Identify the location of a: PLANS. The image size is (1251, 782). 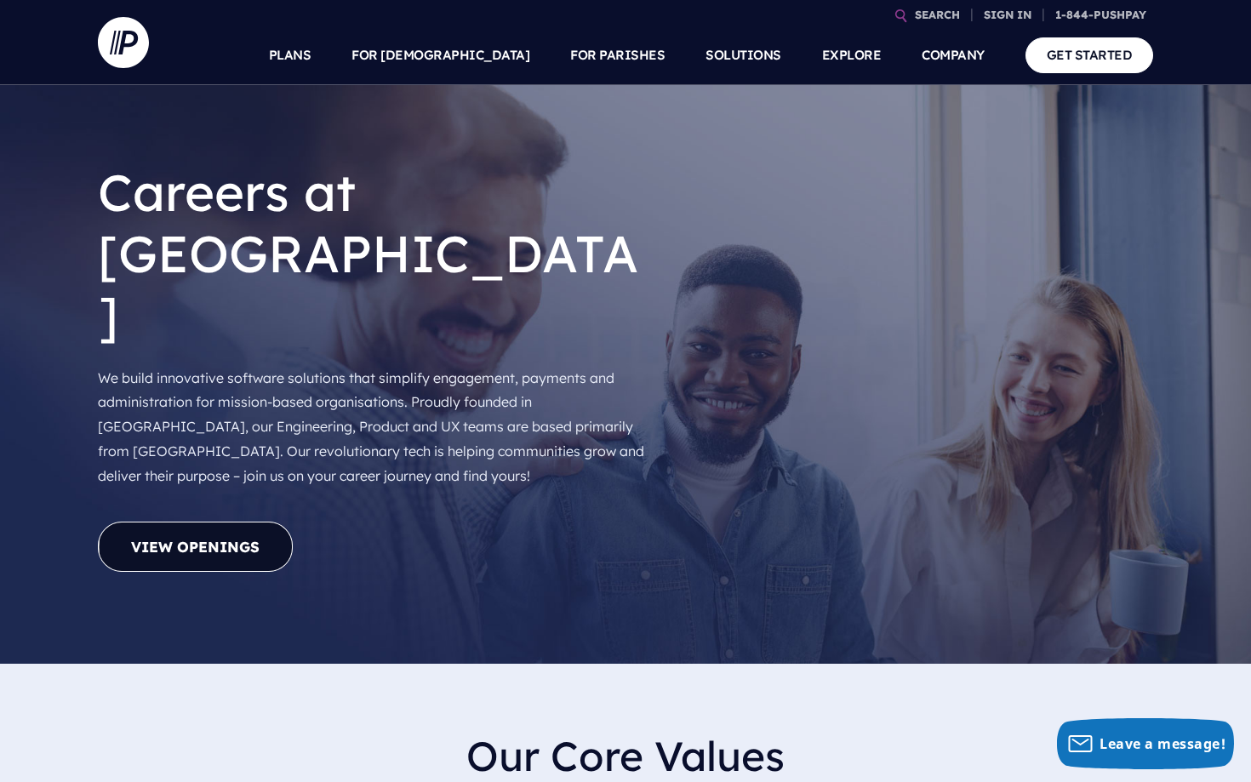
(290, 55).